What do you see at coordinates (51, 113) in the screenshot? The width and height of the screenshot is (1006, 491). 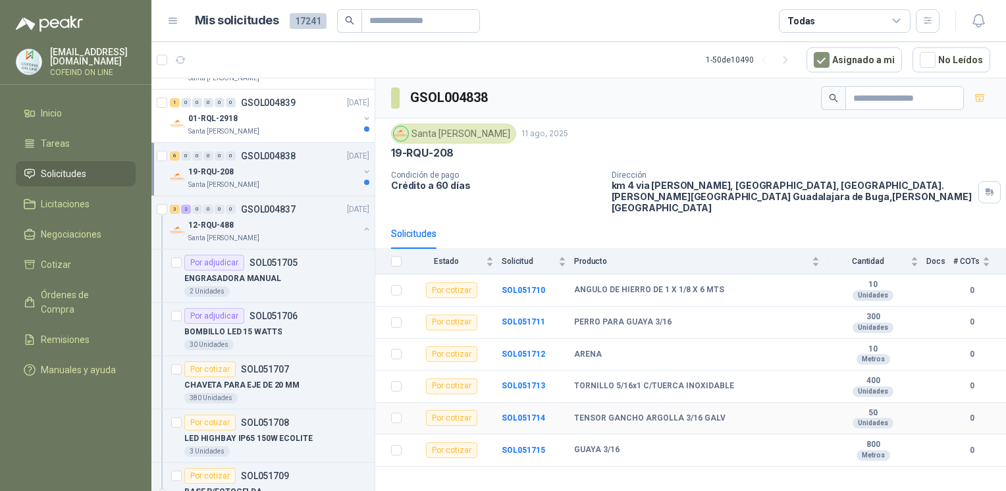 I see `span: Inicio` at bounding box center [51, 113].